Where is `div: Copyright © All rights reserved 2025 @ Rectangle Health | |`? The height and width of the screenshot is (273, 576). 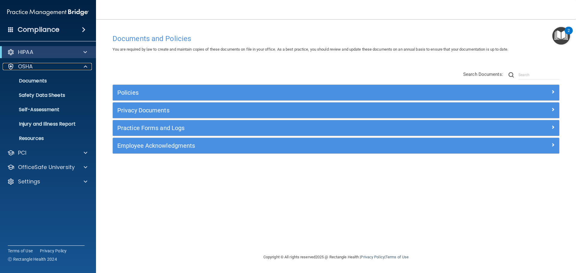 div: Copyright © All rights reserved 2025 @ Rectangle Health | | is located at coordinates (336, 257).